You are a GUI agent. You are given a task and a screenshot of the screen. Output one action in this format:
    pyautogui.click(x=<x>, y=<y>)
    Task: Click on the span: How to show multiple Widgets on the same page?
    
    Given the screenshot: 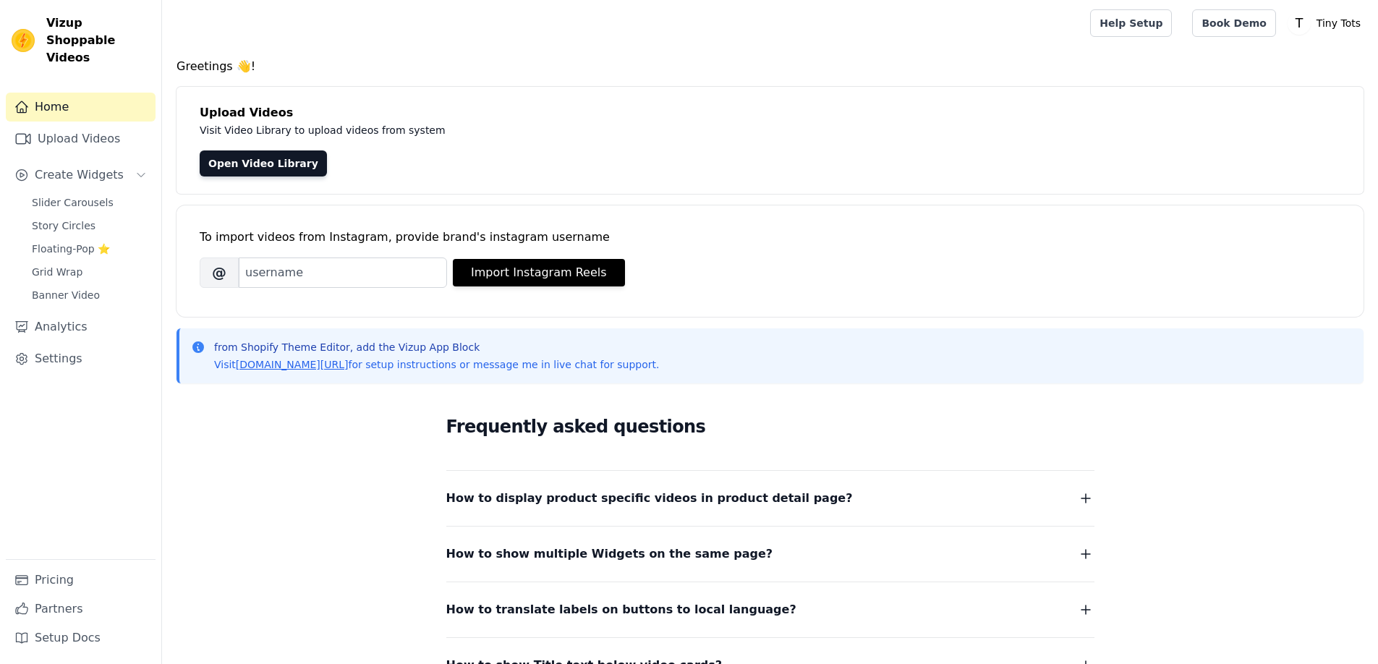 What is the action you would take?
    pyautogui.click(x=610, y=554)
    